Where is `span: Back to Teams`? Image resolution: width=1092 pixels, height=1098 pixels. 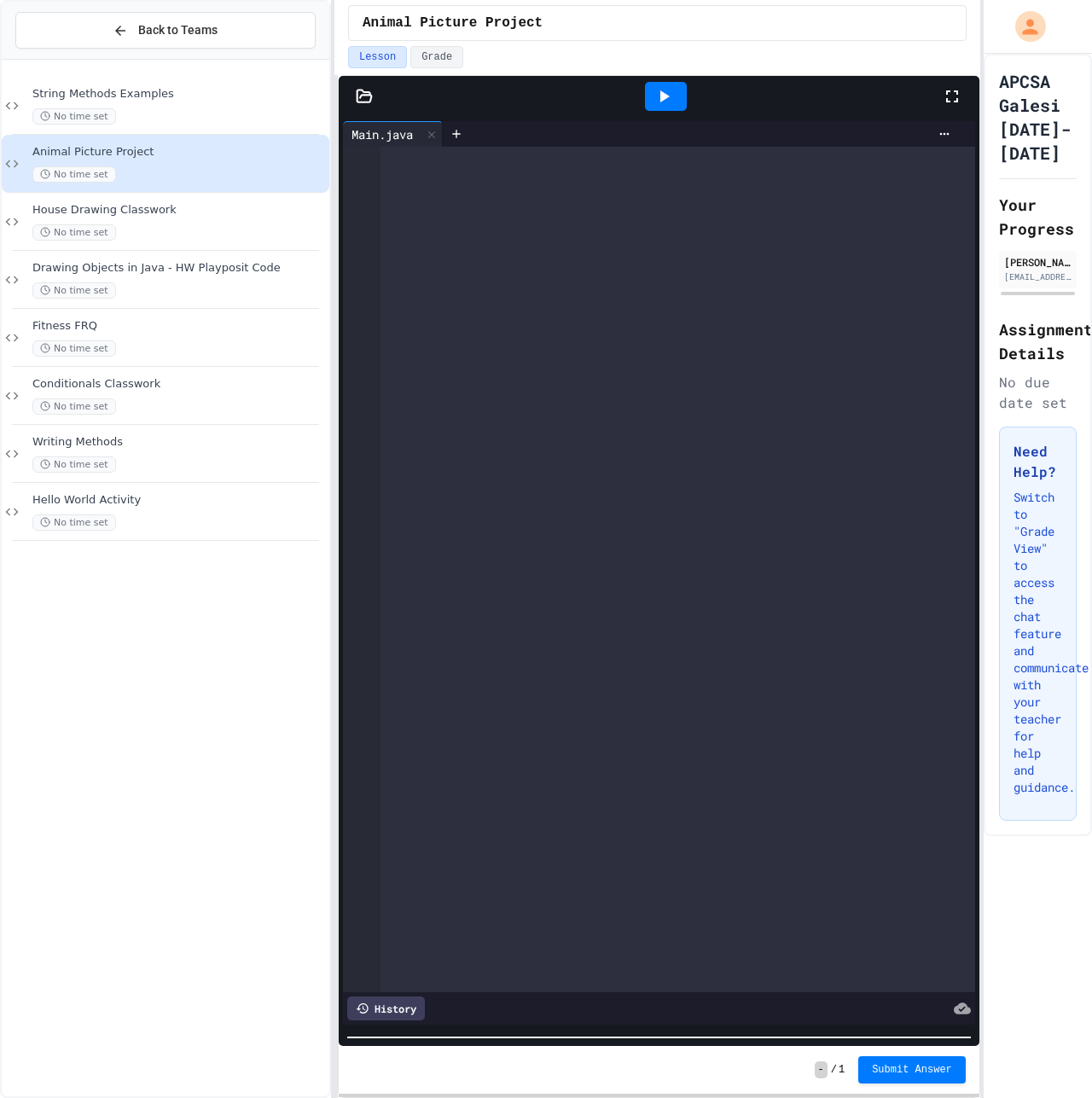
span: Back to Teams is located at coordinates (177, 29).